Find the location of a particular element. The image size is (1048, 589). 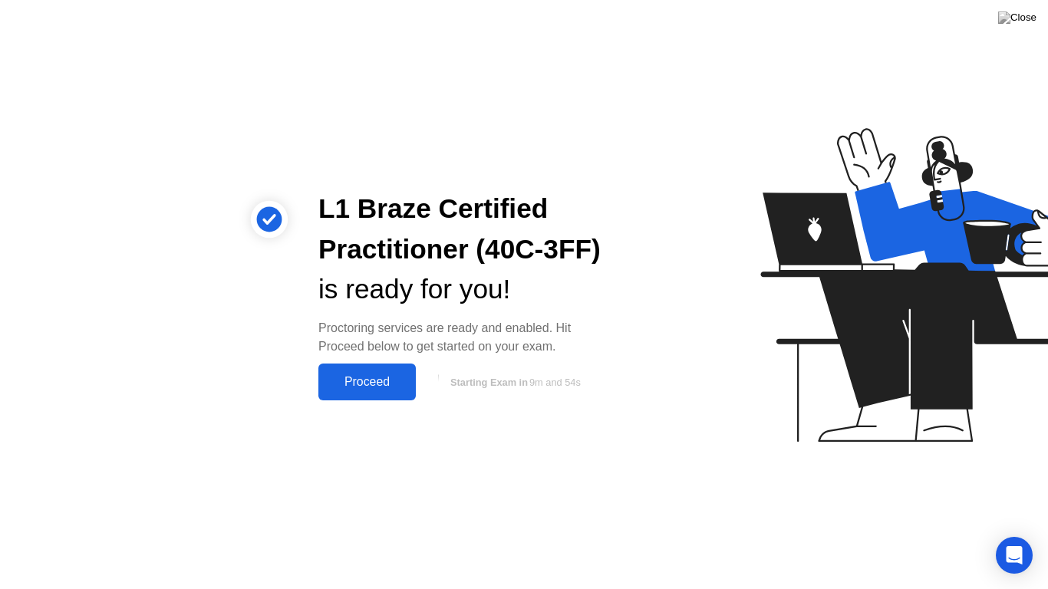

div: L1 Braze Certified Practitioner (40C-3FF) is located at coordinates (461, 229).